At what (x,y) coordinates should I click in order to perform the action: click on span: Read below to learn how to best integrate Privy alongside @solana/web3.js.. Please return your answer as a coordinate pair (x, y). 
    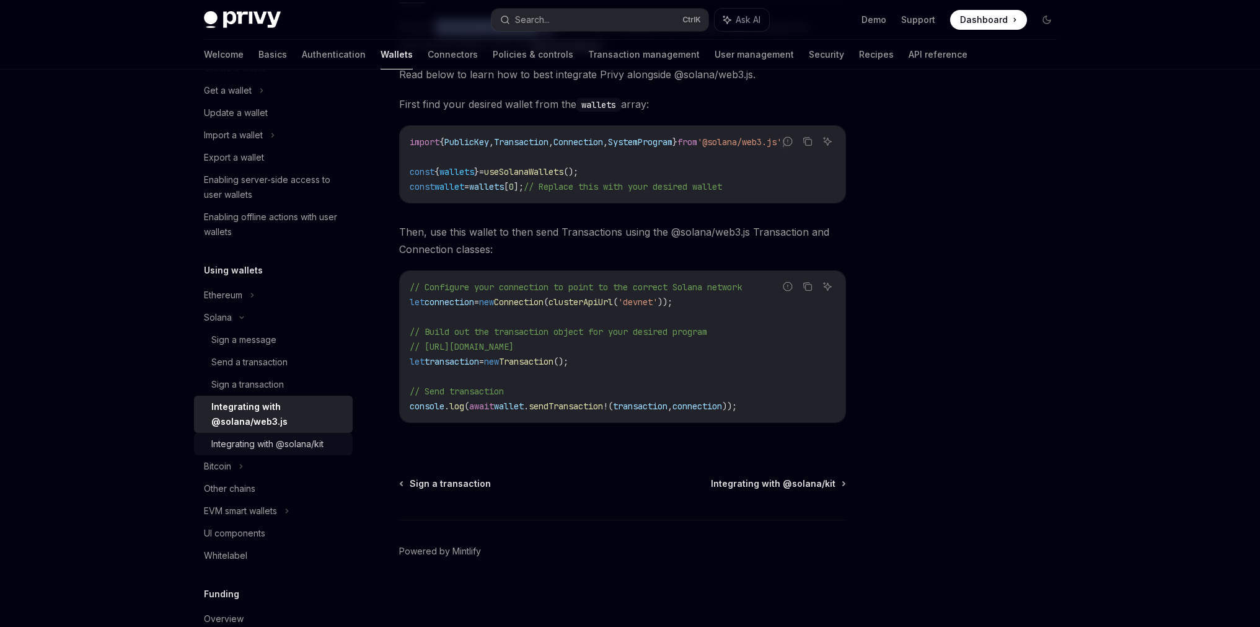
    Looking at the image, I should click on (622, 74).